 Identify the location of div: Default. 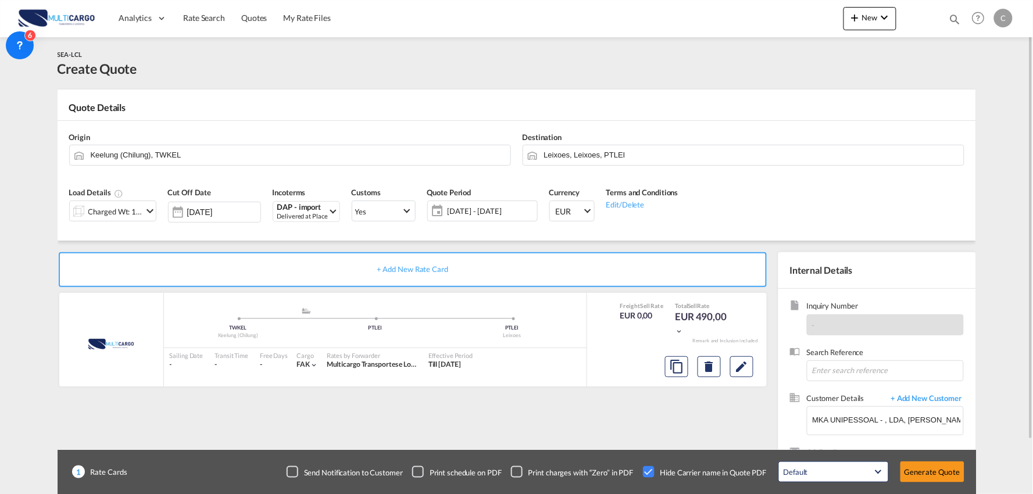
(796, 472).